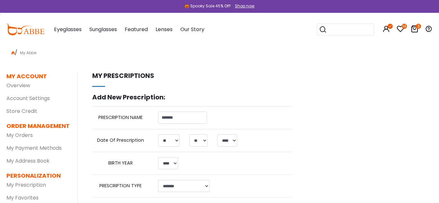  What do you see at coordinates (164, 29) in the screenshot?
I see `span: Lenses` at bounding box center [164, 29].